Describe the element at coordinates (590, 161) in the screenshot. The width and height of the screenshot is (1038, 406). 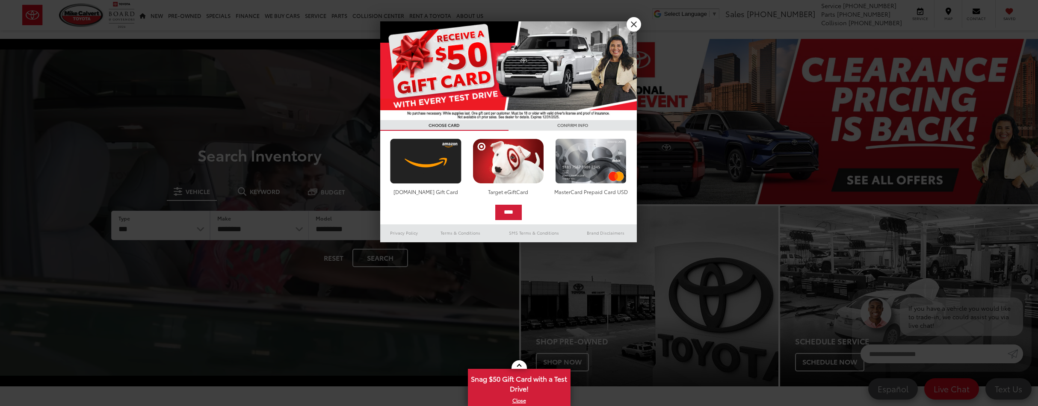
I see `img: mastercard.png` at that location.